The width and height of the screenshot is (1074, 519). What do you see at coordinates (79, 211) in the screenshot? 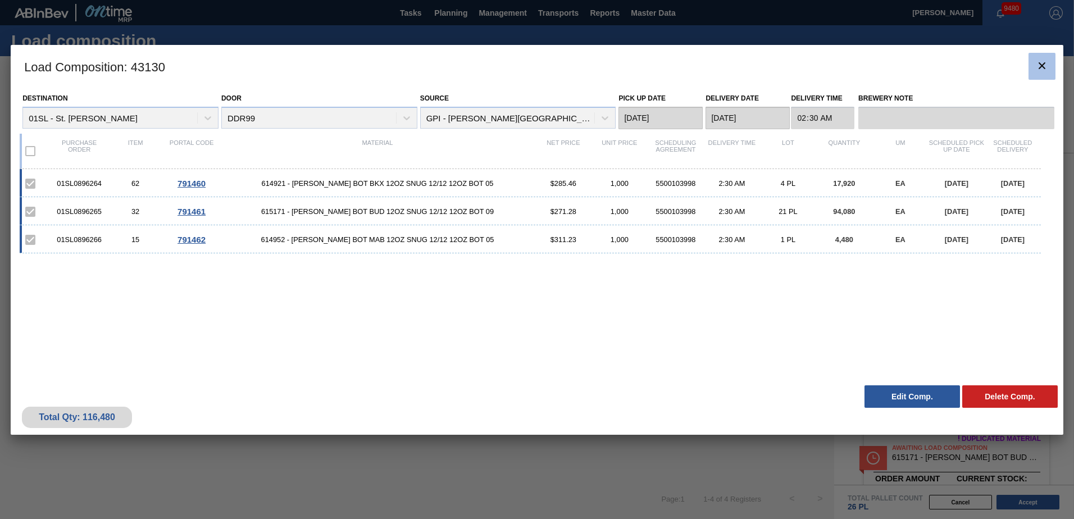
I see `div: 01SL0896265` at bounding box center [79, 211].